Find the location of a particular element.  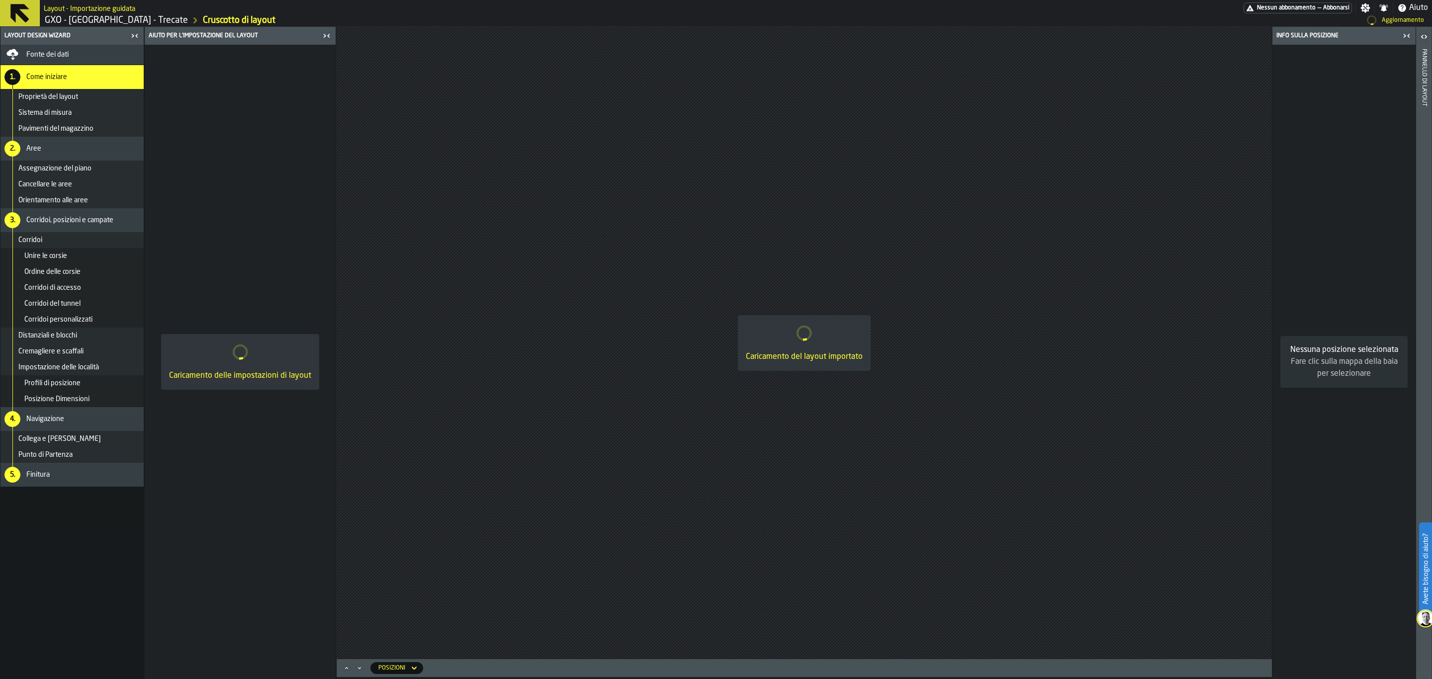

label: button-toggle-Notifiche is located at coordinates (1384, 8).